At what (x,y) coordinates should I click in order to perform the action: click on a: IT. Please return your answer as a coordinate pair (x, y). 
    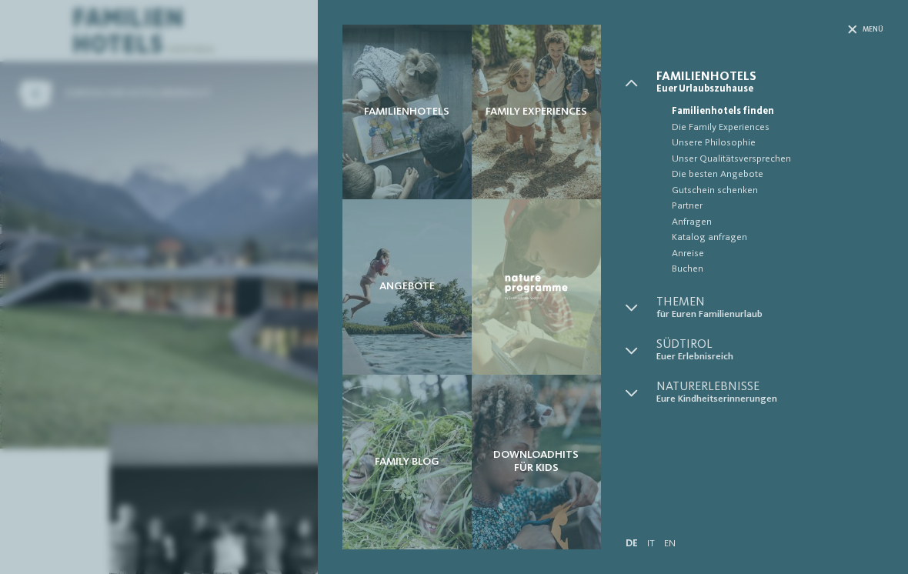
    Looking at the image, I should click on (651, 543).